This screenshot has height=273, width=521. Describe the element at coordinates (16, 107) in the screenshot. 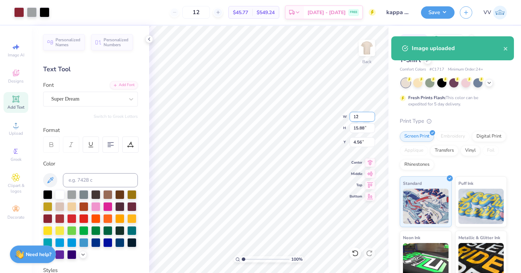

I see `span: Add Text` at that location.